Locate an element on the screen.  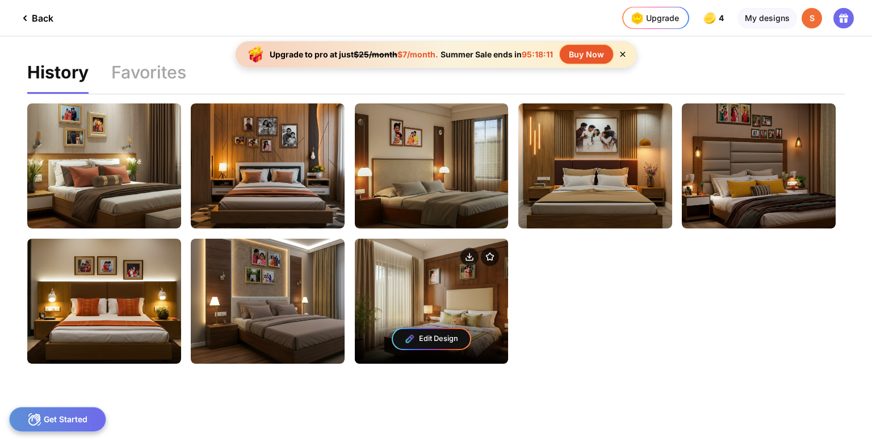
div: Upgrade to pro at just is located at coordinates (354, 54).